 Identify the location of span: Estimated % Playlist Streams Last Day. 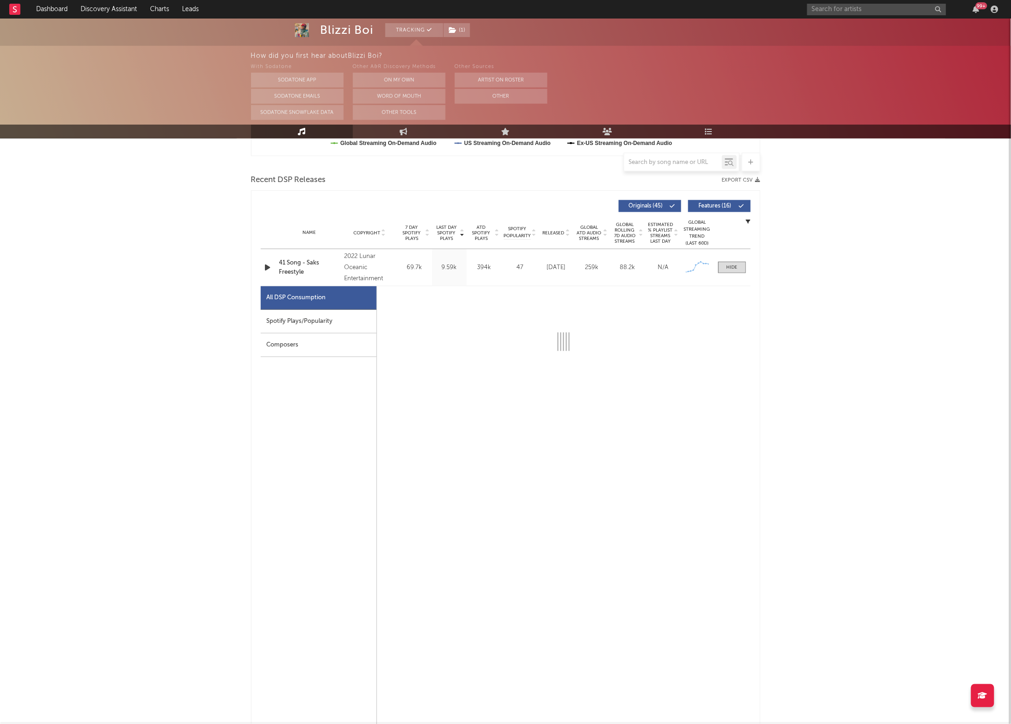
(661, 233).